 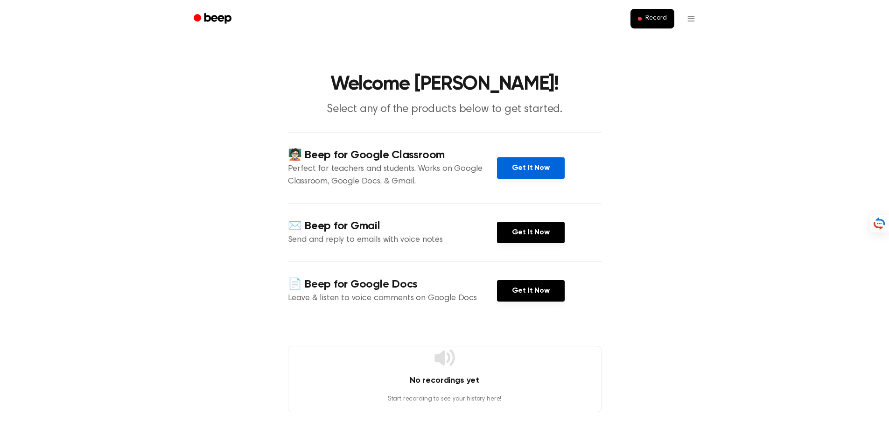 I want to click on button: Open menu, so click(x=691, y=19).